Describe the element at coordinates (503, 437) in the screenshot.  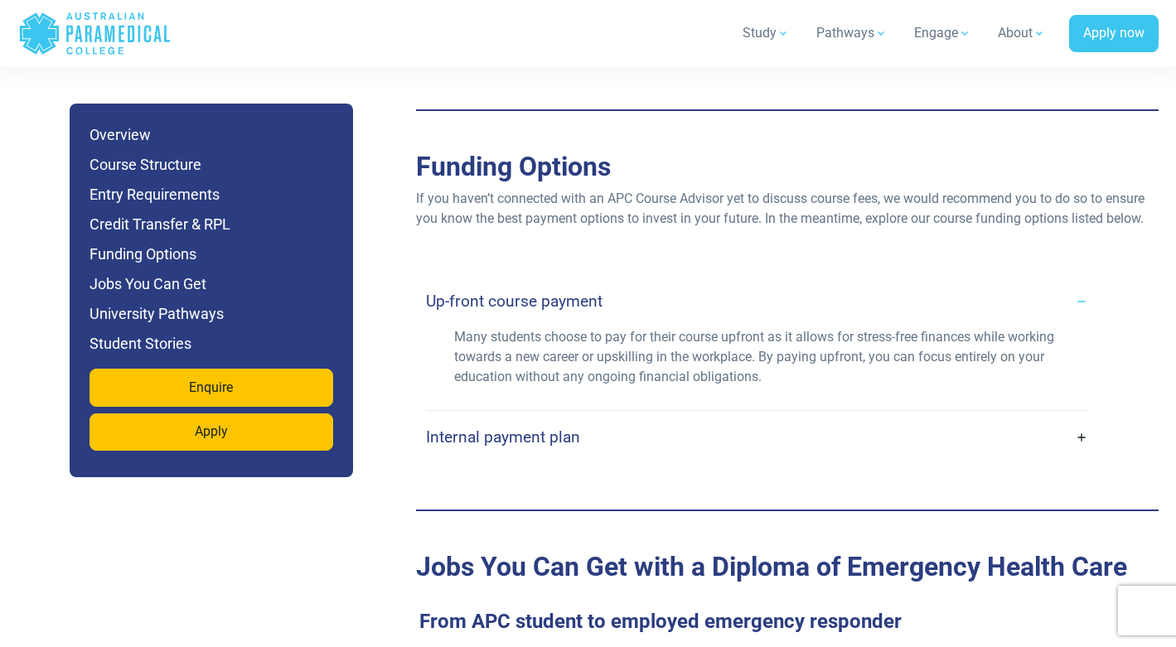
I see `h4: Internal payment plan` at that location.